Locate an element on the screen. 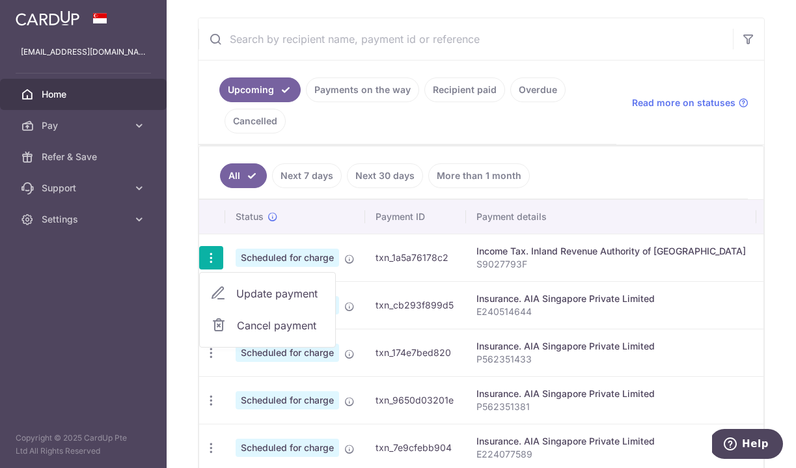 The height and width of the screenshot is (468, 796). a: More than 1 month is located at coordinates (479, 176).